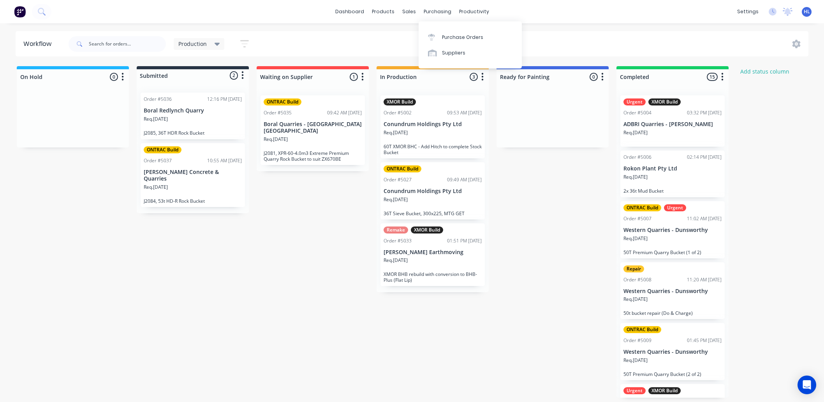 This screenshot has width=824, height=402. I want to click on p: 36T Sieve Bucket, 300x225, MTG GET, so click(433, 213).